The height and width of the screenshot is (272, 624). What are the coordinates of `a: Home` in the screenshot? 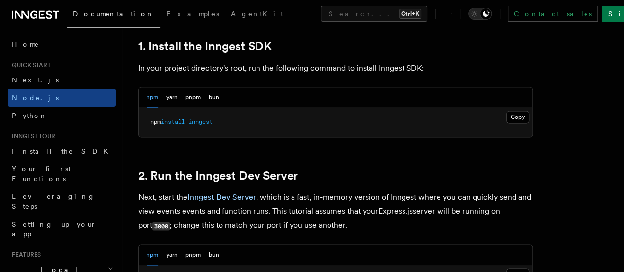 It's located at (62, 44).